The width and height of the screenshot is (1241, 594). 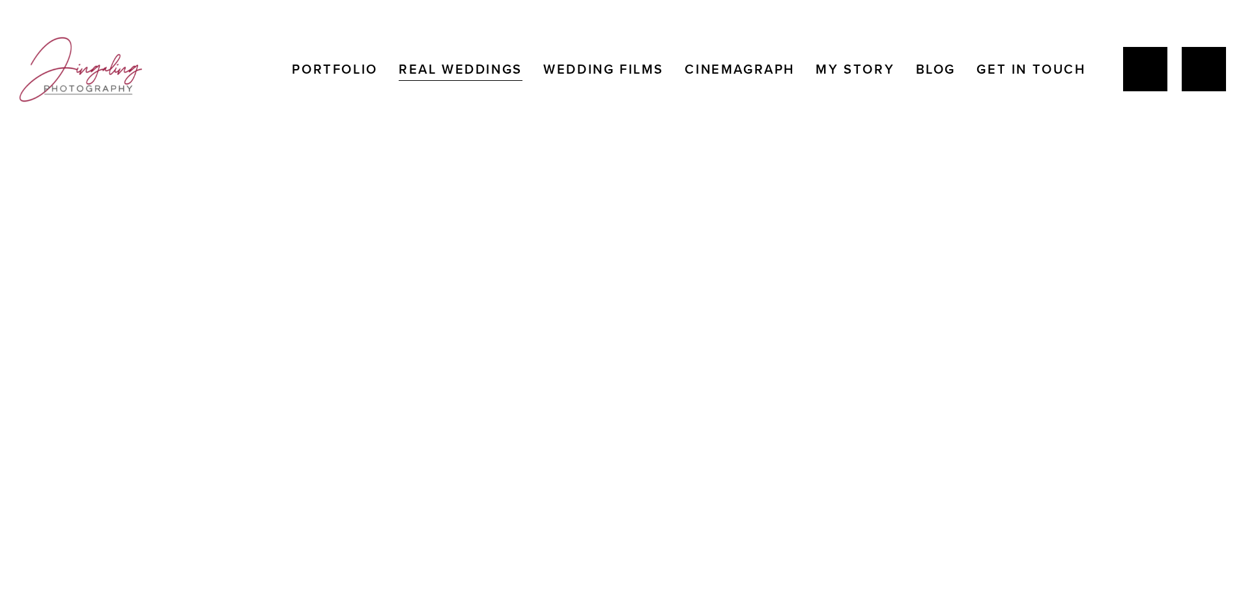 I want to click on a: Real Weddings, so click(x=461, y=69).